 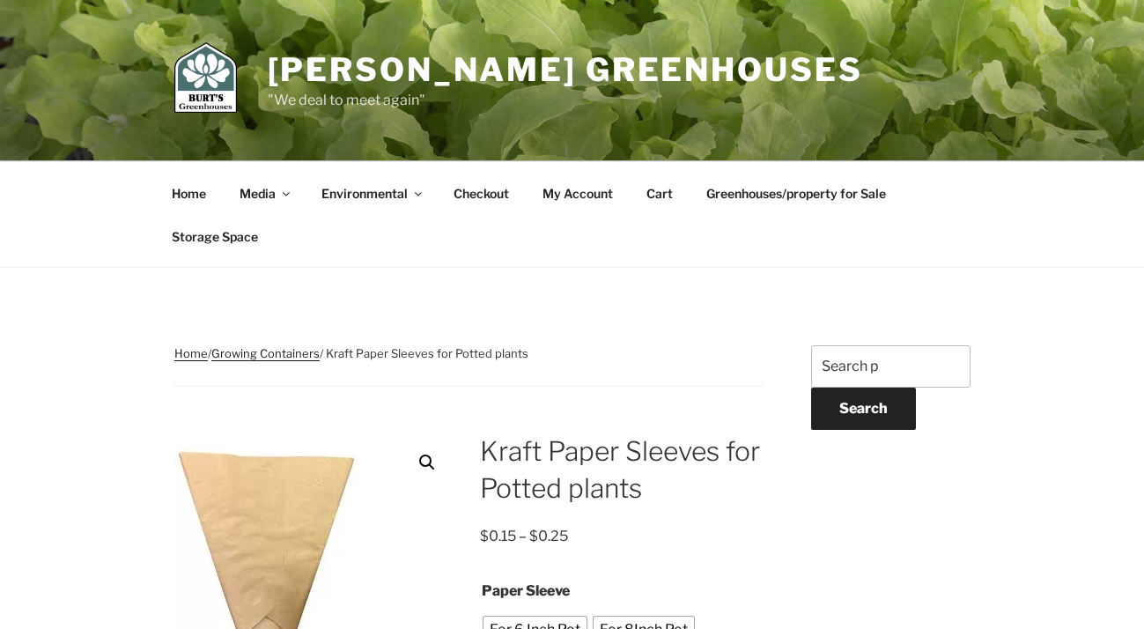 What do you see at coordinates (578, 193) in the screenshot?
I see `a: My Account` at bounding box center [578, 193].